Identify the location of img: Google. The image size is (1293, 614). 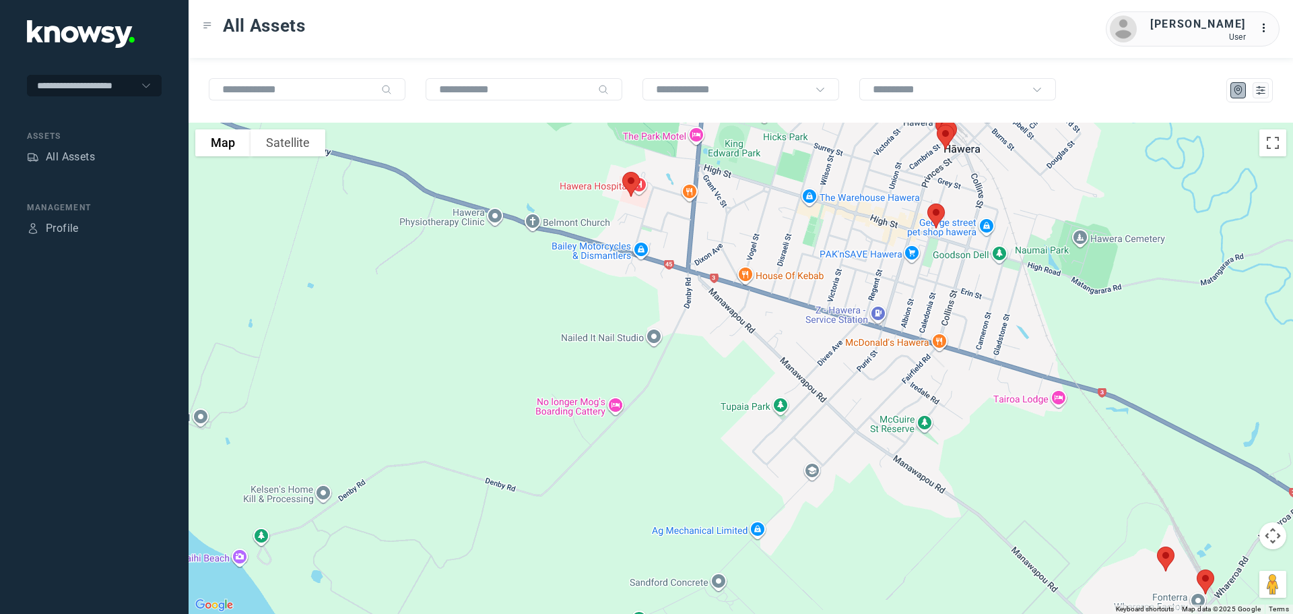
(214, 605).